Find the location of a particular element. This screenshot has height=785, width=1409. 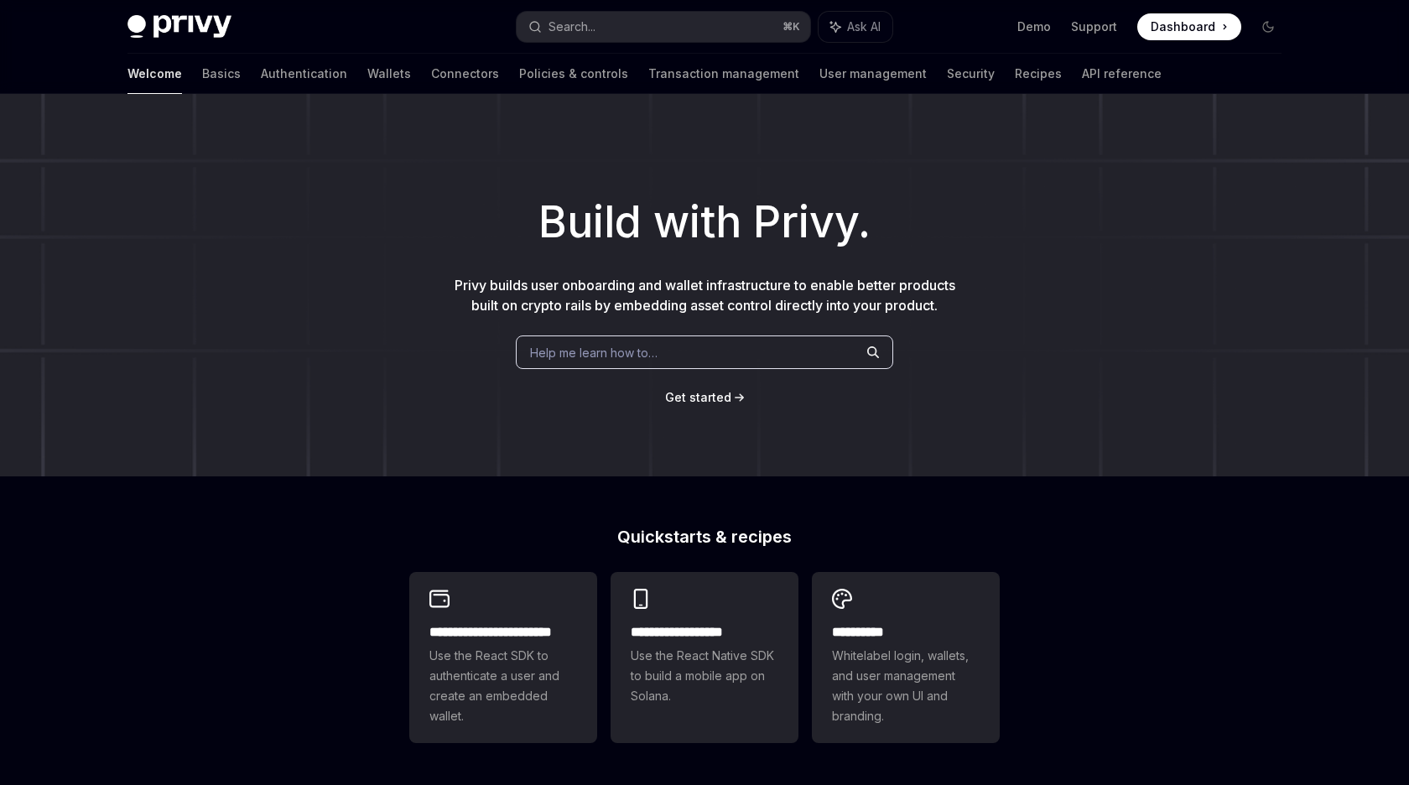

span: Whitelabel login, wallets, and user management with your own UI and branding. is located at coordinates (906, 686).